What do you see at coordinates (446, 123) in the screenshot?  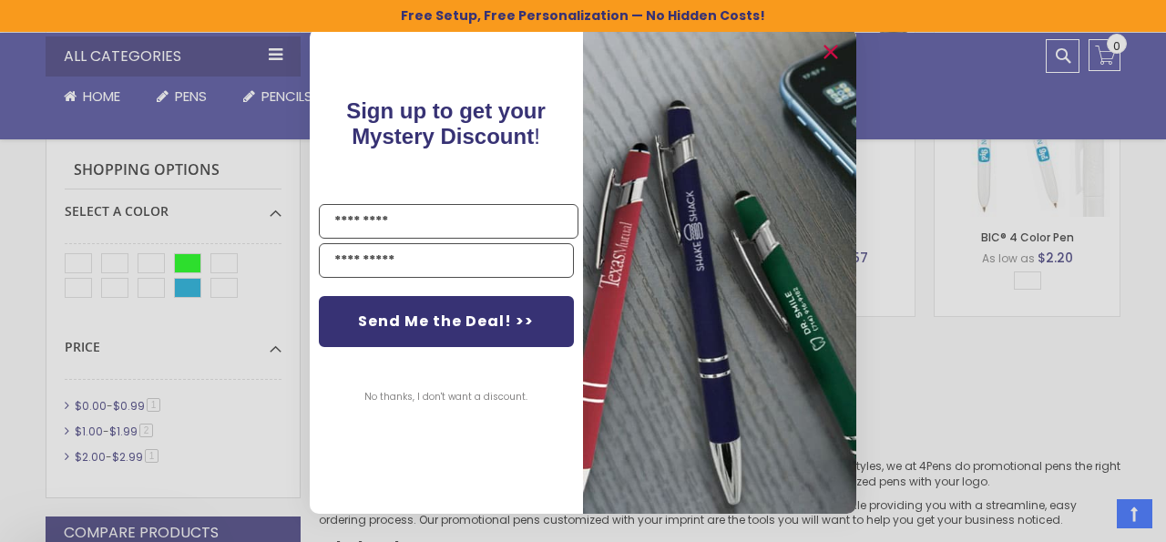 I see `span: Sign up to get your Mystery Discount` at bounding box center [446, 123].